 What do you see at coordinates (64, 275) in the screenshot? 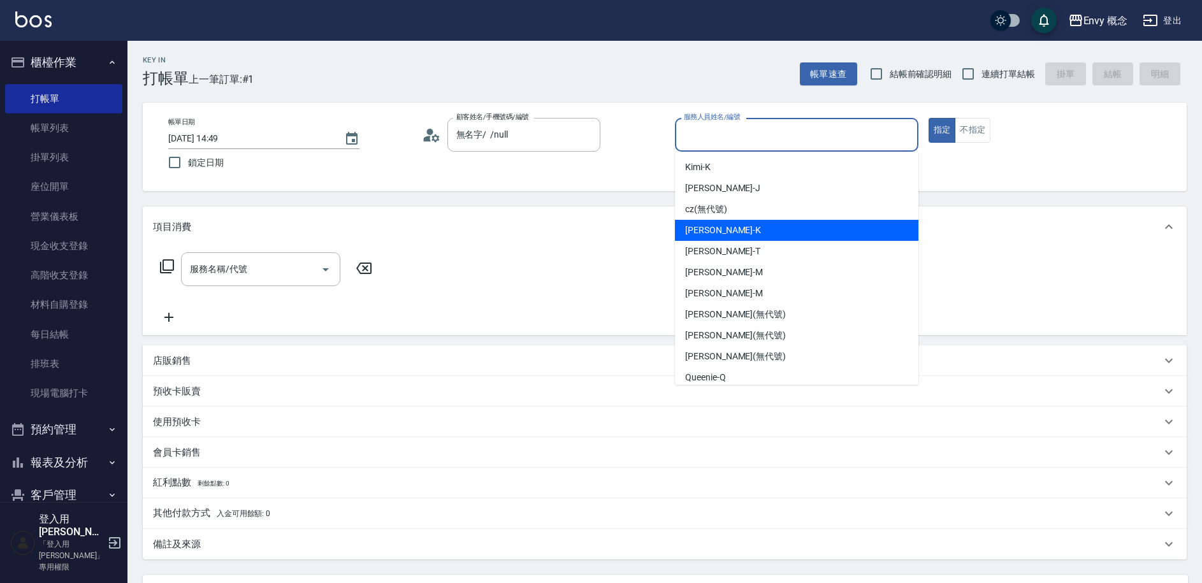
I see `a: 高階收支登錄` at bounding box center [64, 275].